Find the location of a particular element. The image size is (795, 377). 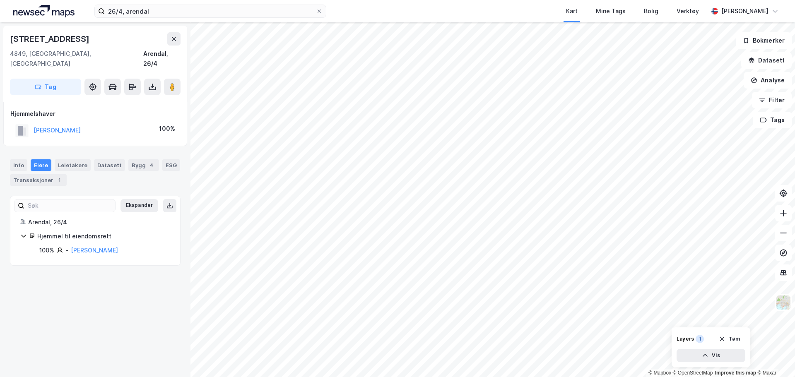

button: Bokmerker is located at coordinates (764, 41).